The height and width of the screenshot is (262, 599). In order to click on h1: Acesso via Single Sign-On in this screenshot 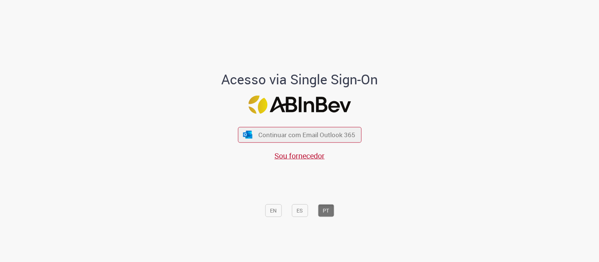, I will do `click(299, 79)`.